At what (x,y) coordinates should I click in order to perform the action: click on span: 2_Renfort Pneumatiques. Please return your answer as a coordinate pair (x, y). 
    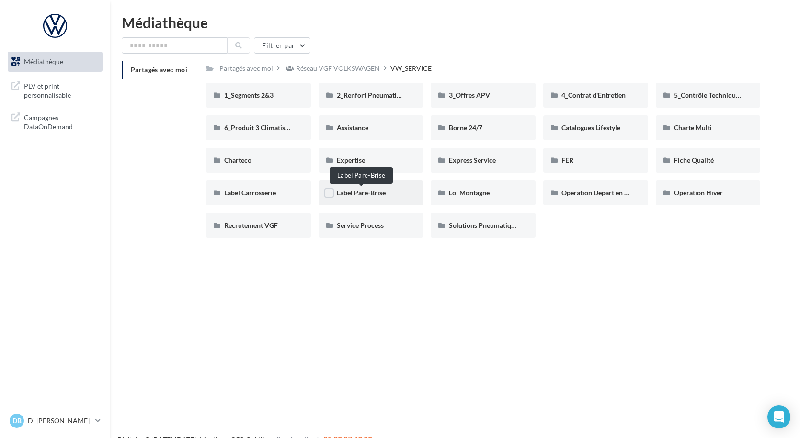
    Looking at the image, I should click on (373, 95).